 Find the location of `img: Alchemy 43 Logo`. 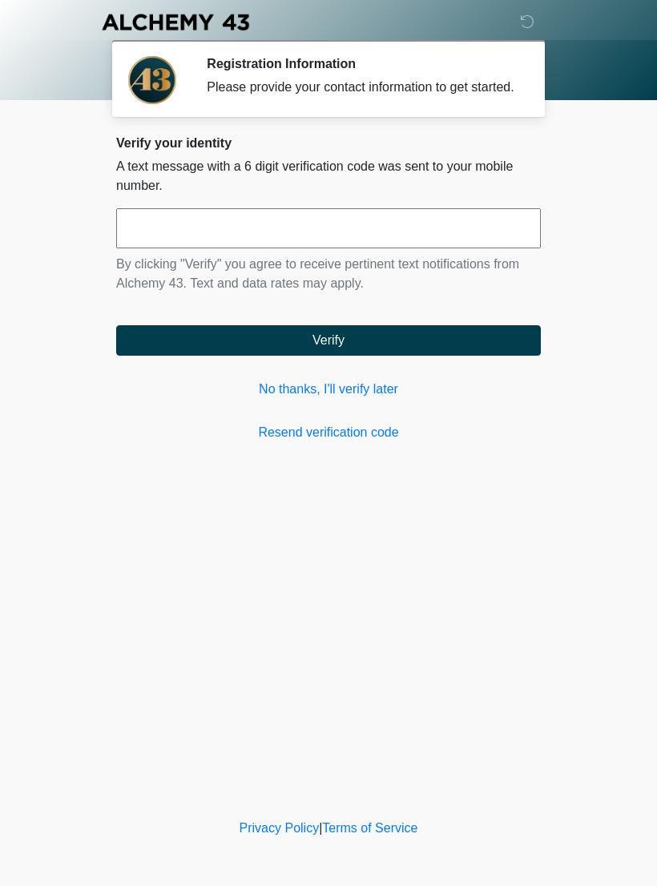

img: Alchemy 43 Logo is located at coordinates (176, 22).